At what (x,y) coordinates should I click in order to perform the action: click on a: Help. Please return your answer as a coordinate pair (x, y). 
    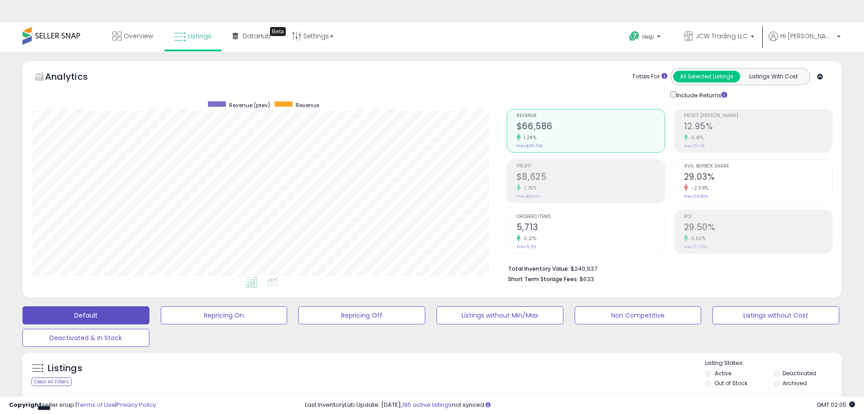
    Looking at the image, I should click on (646, 38).